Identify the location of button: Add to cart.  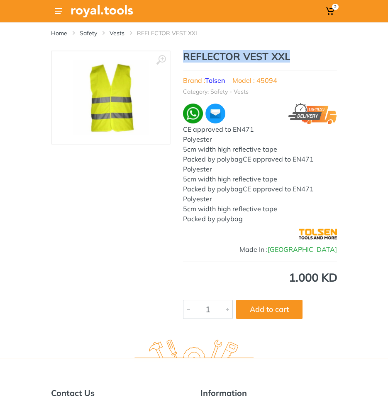
(269, 310).